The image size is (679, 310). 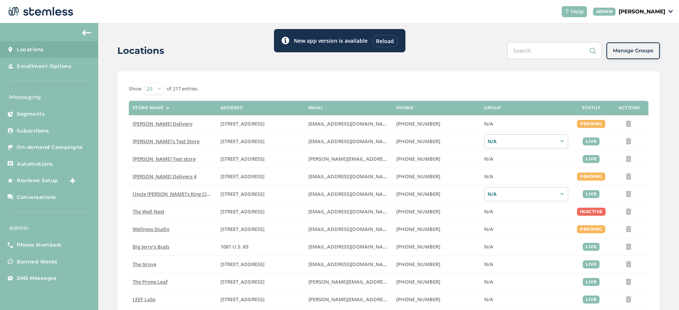 I want to click on label: Swapnil Test store, so click(x=173, y=159).